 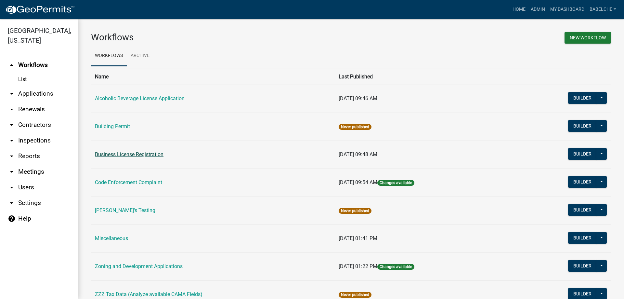 I want to click on i: arrow_drop_up, so click(x=12, y=65).